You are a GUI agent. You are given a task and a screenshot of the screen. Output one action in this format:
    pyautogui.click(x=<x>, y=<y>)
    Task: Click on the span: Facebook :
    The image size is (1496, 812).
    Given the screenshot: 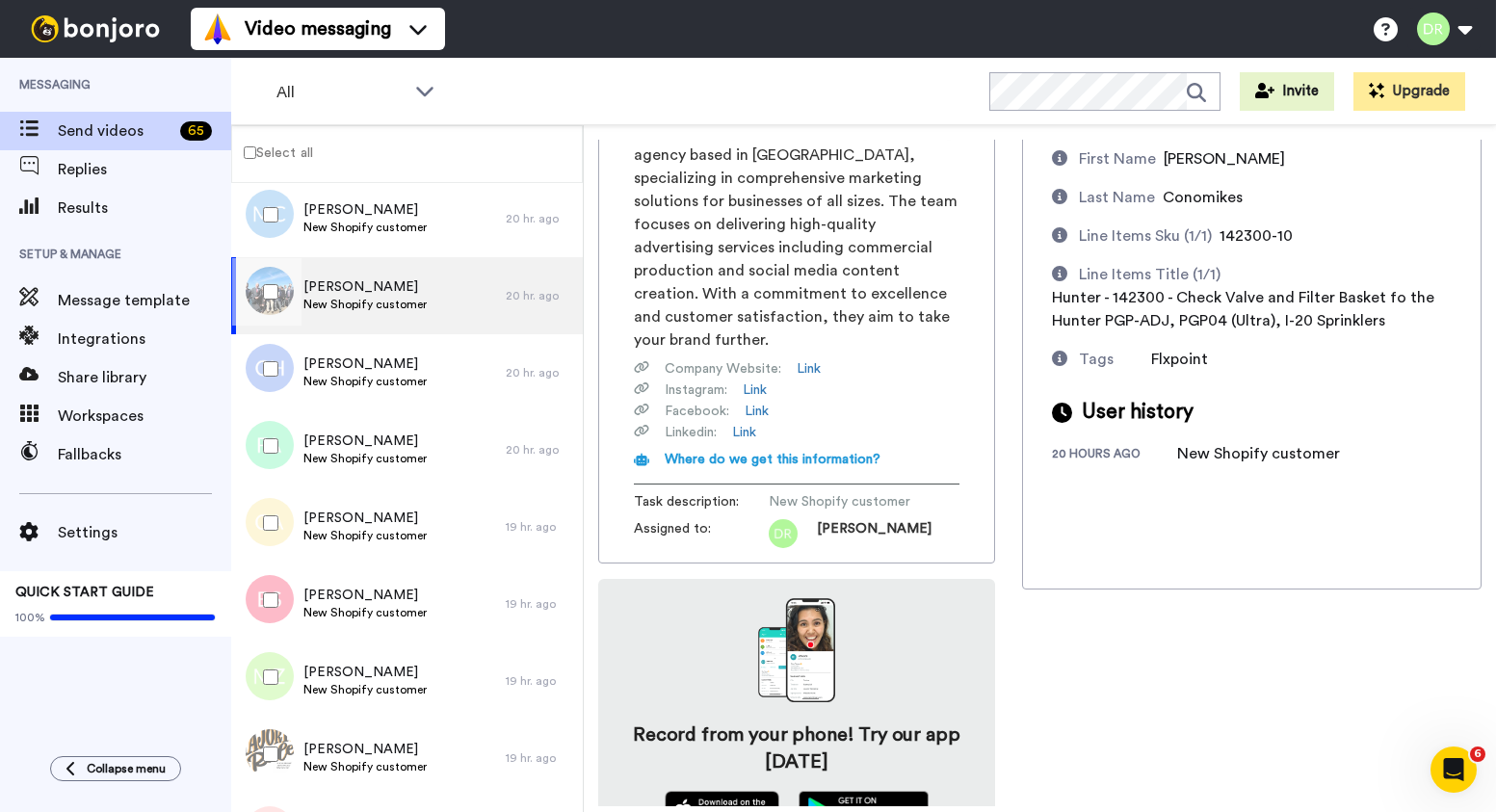 What is the action you would take?
    pyautogui.click(x=697, y=411)
    